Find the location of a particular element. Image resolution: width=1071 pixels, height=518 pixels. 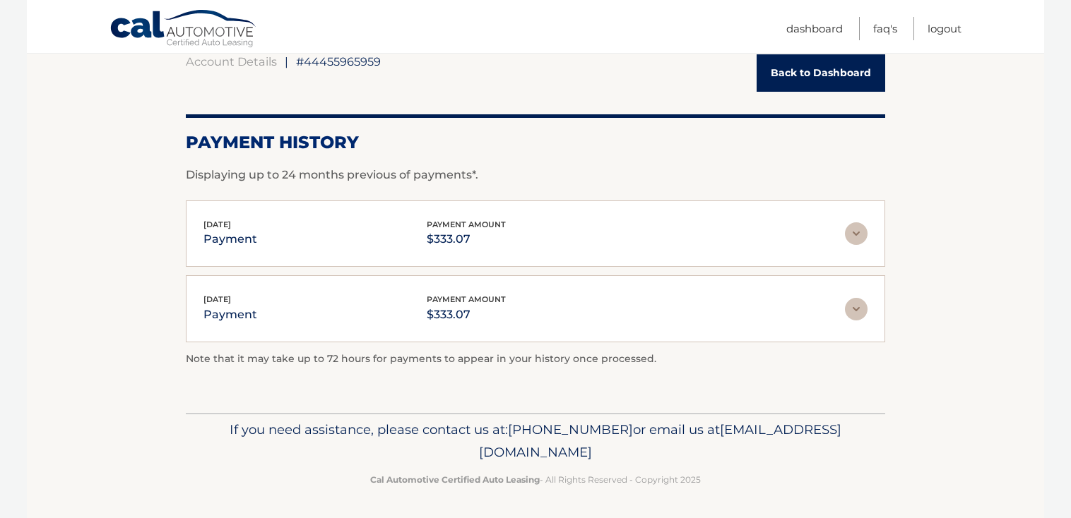

a: Account Details is located at coordinates (231, 61).